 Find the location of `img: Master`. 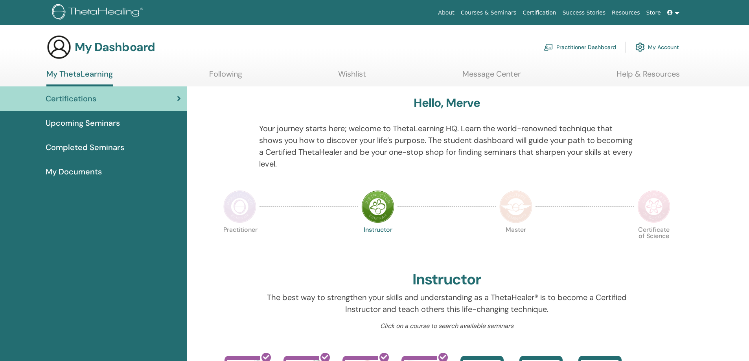

img: Master is located at coordinates (516, 207).